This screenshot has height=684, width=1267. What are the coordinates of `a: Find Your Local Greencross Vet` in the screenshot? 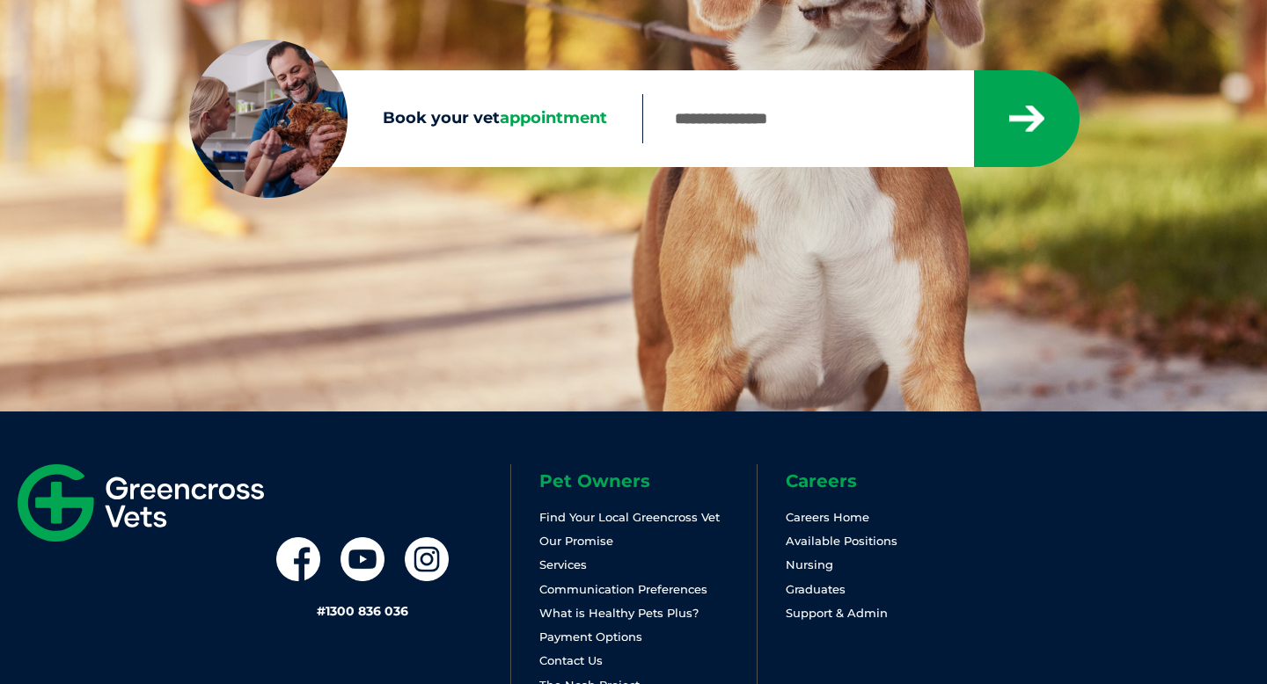 It's located at (629, 517).